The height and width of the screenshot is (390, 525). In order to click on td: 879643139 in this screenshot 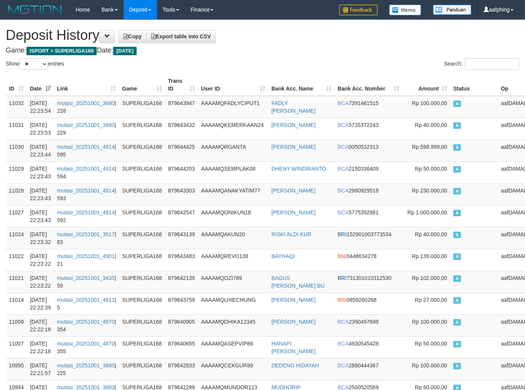, I will do `click(181, 238)`.